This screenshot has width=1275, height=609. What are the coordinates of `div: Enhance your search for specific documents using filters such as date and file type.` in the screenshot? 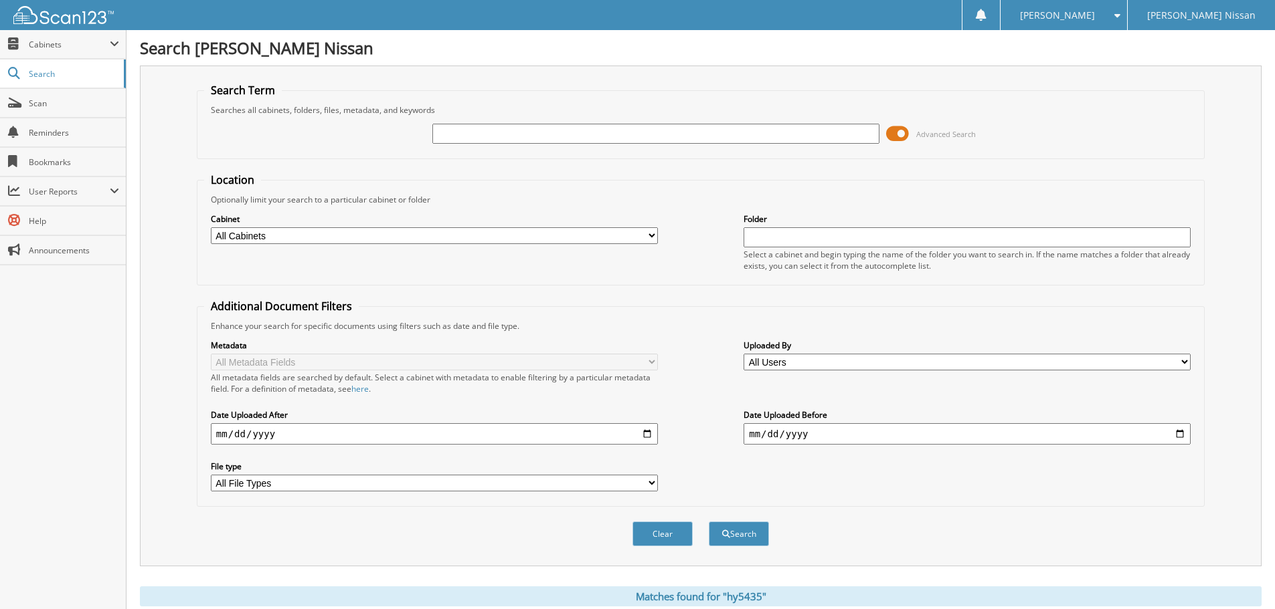 It's located at (700, 326).